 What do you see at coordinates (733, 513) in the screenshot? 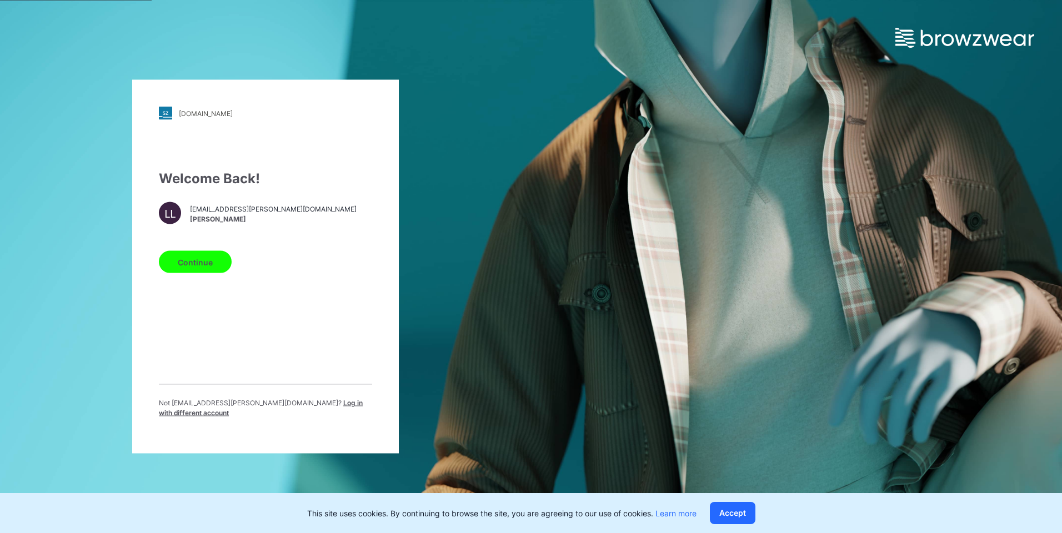
I see `button: Accept` at bounding box center [733, 513].